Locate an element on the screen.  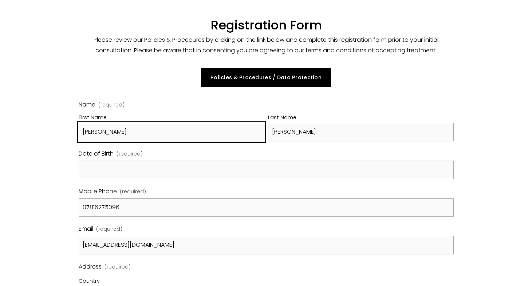
span: Name is located at coordinates (87, 105).